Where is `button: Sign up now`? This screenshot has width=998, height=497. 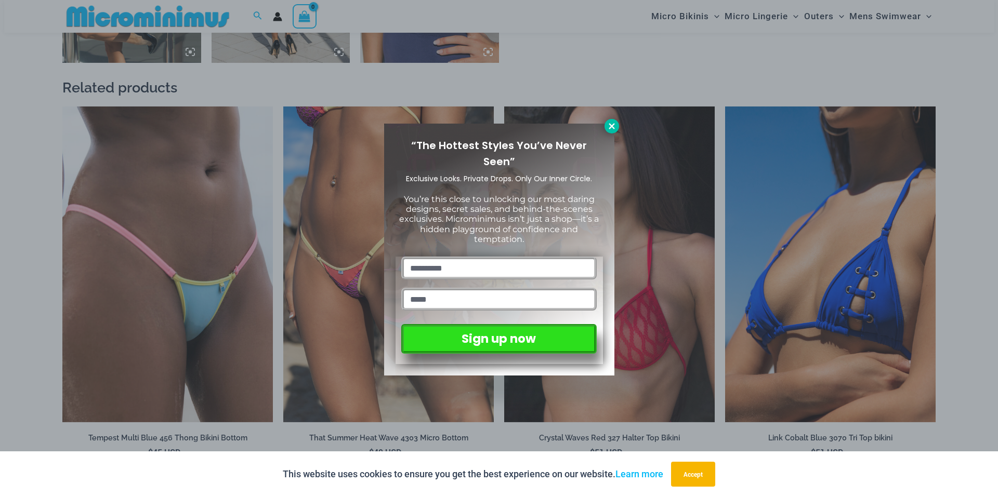 button: Sign up now is located at coordinates (499, 339).